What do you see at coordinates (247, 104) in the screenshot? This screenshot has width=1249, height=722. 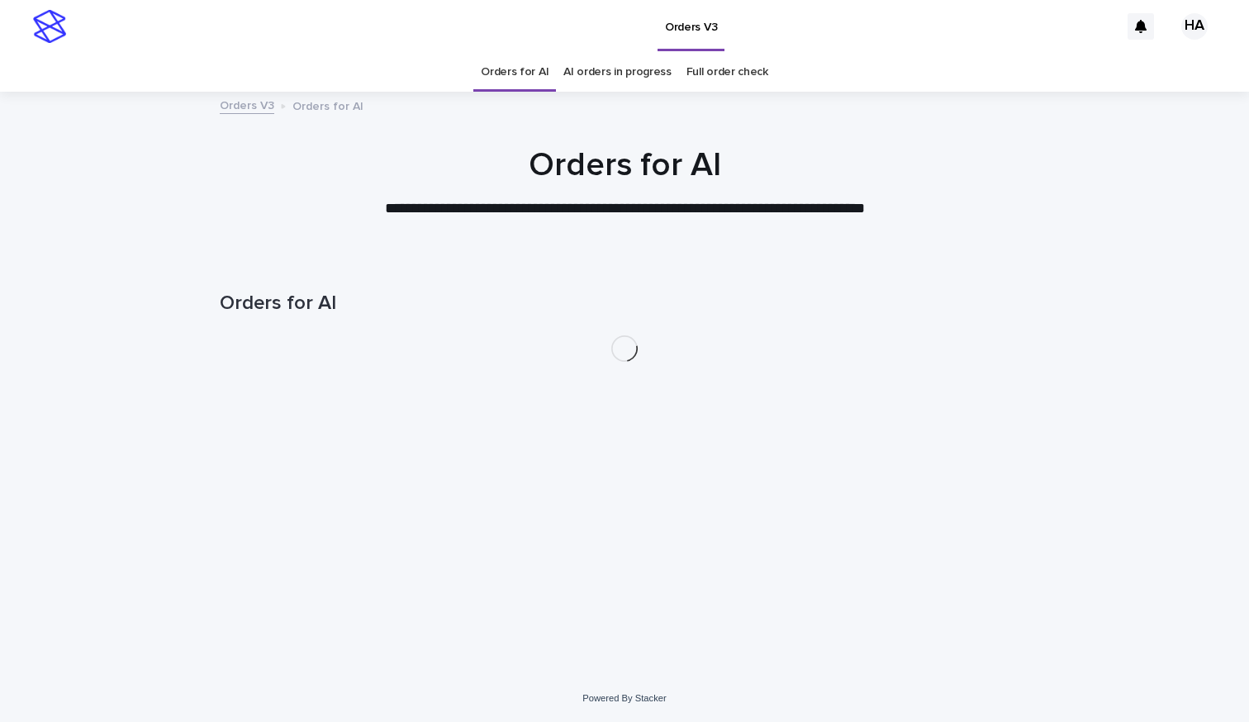 I see `a: Orders V3` at bounding box center [247, 104].